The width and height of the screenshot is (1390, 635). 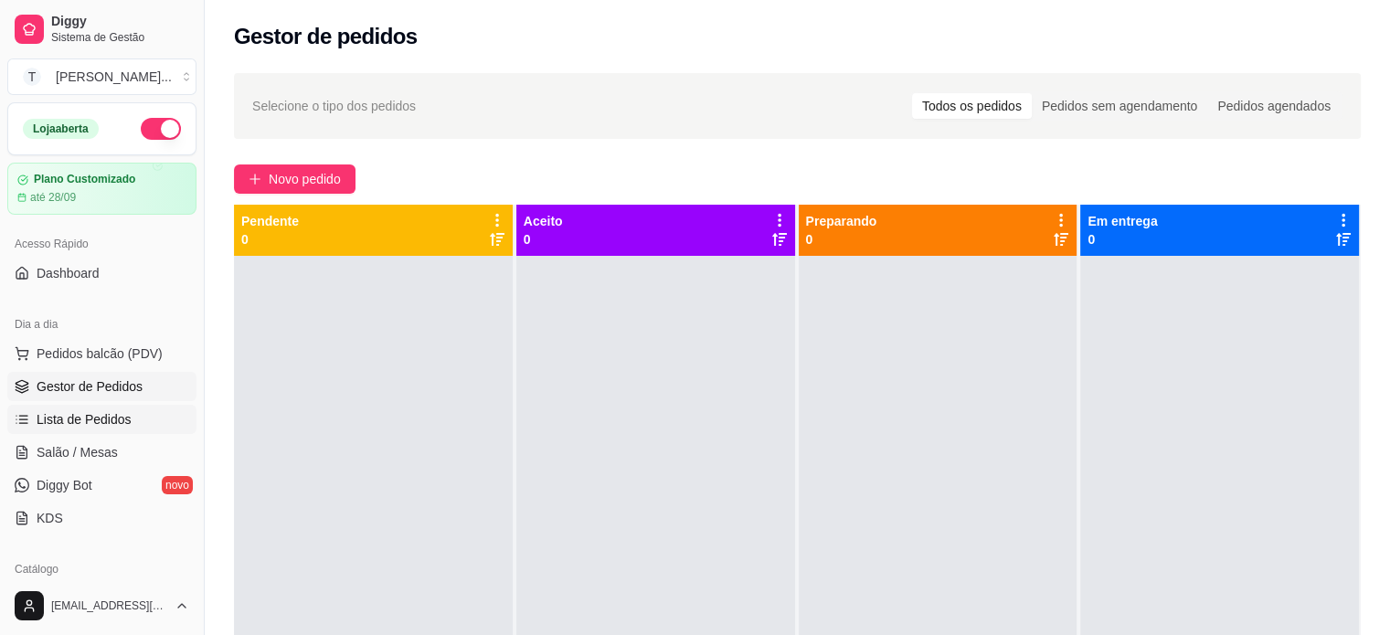 I want to click on h2: Gestor de pedidos, so click(x=325, y=37).